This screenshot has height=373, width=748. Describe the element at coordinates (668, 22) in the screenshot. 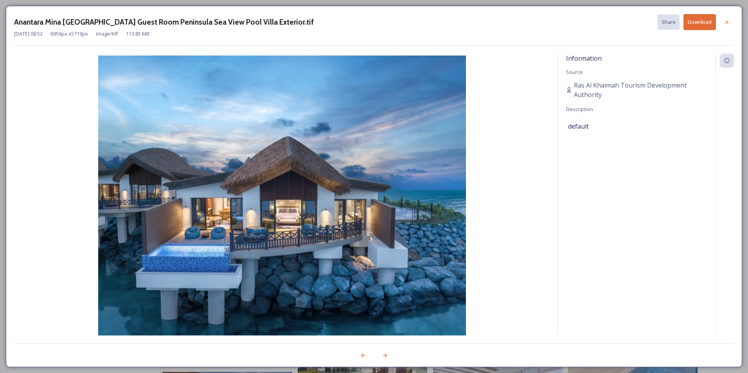

I see `button: Share` at that location.